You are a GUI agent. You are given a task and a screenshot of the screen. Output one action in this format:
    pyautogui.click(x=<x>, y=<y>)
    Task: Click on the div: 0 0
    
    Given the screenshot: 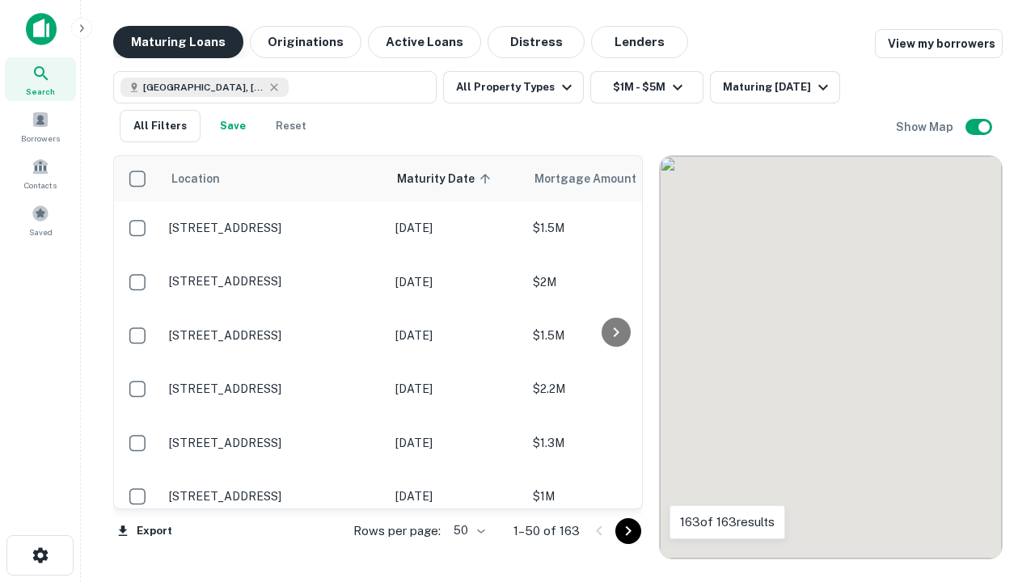 What is the action you would take?
    pyautogui.click(x=830, y=357)
    